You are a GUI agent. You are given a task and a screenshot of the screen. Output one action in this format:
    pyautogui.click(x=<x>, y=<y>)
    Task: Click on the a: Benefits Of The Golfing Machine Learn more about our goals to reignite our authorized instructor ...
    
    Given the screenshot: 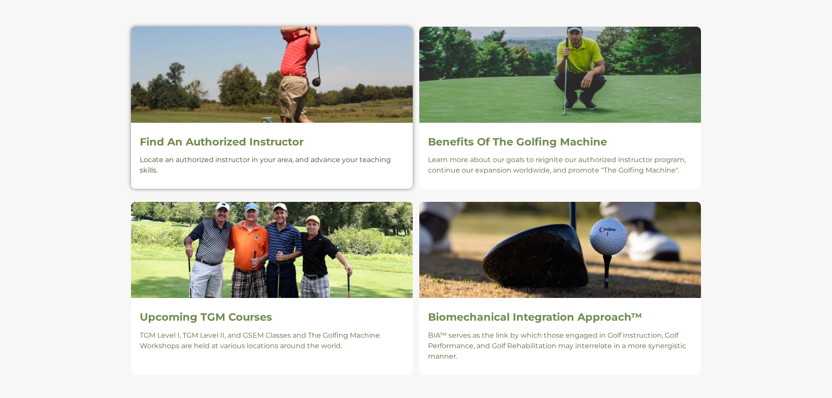 What is the action you would take?
    pyautogui.click(x=560, y=108)
    